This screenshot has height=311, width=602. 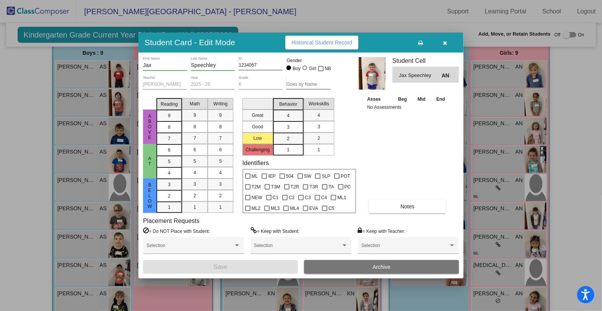 What do you see at coordinates (408, 107) in the screenshot?
I see `td: No Assessments` at bounding box center [408, 107].